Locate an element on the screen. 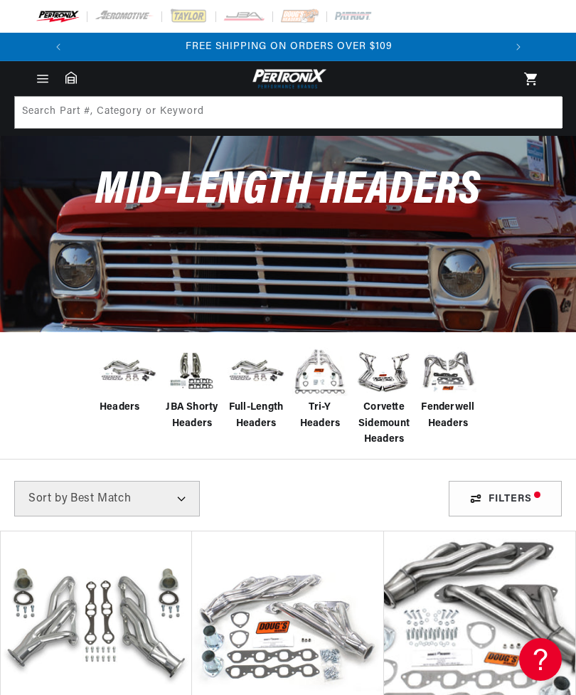  span: Sort by is located at coordinates (48, 498).